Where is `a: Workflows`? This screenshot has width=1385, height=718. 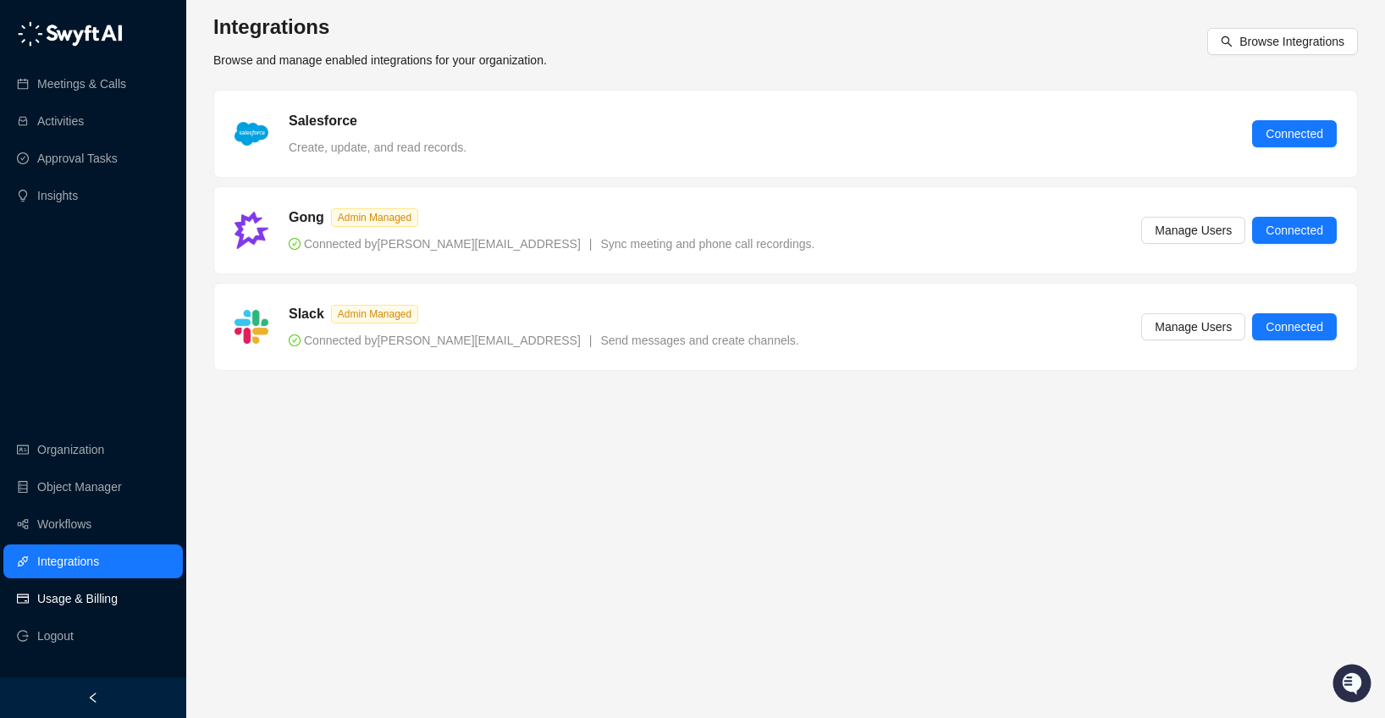
a: Workflows is located at coordinates (64, 524).